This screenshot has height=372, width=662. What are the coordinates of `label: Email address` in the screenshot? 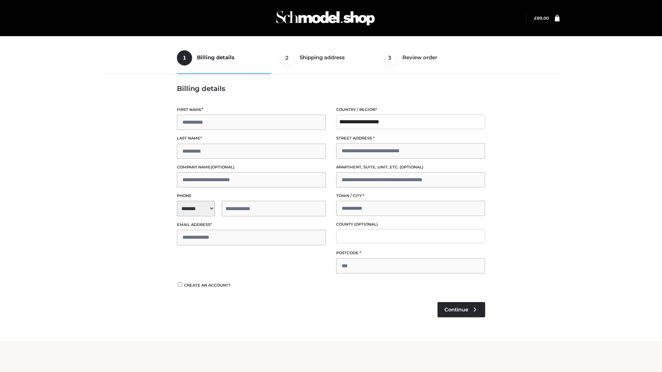 It's located at (251, 225).